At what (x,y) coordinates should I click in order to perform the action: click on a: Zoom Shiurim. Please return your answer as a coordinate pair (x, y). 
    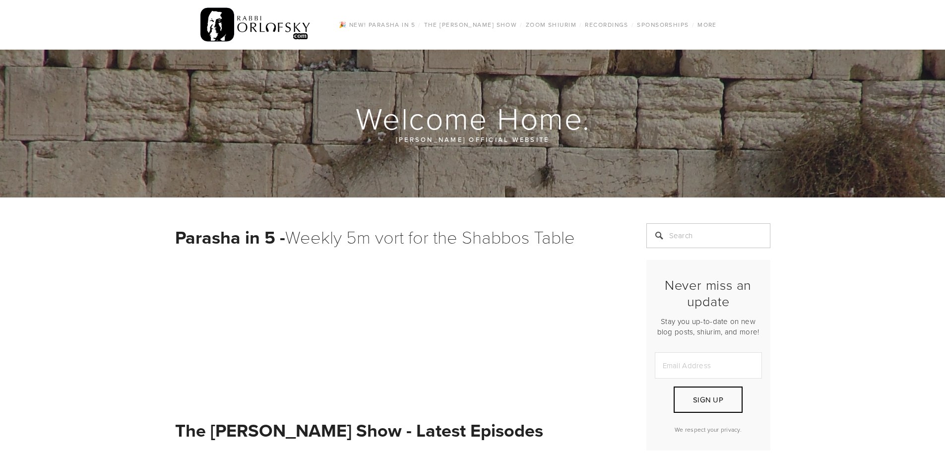
    Looking at the image, I should click on (551, 25).